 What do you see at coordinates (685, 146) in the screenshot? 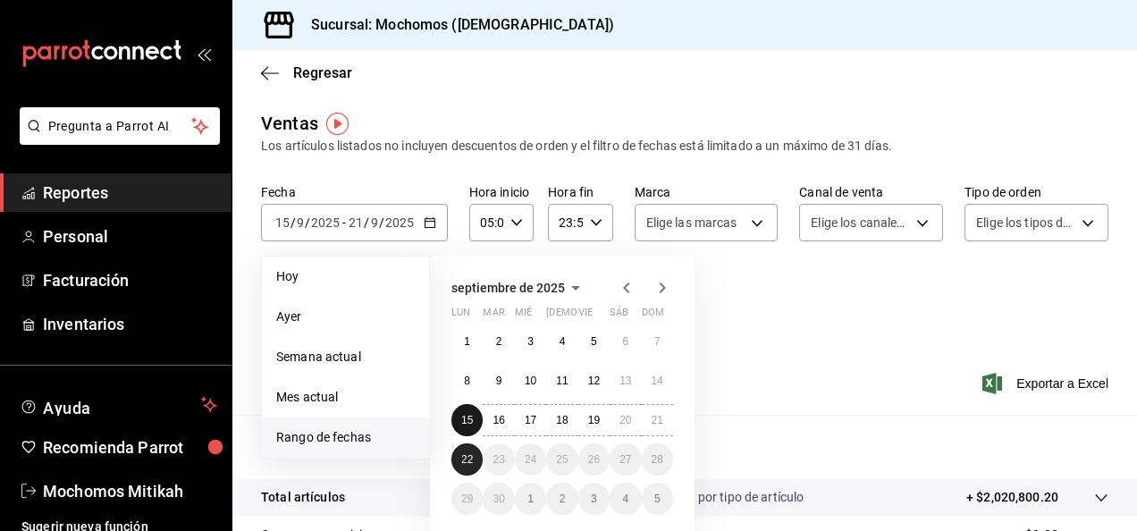
I see `div: Los artículos listados no incluyen descuentos de orden y el filtro de fechas está limitado a un m...` at bounding box center [685, 146].